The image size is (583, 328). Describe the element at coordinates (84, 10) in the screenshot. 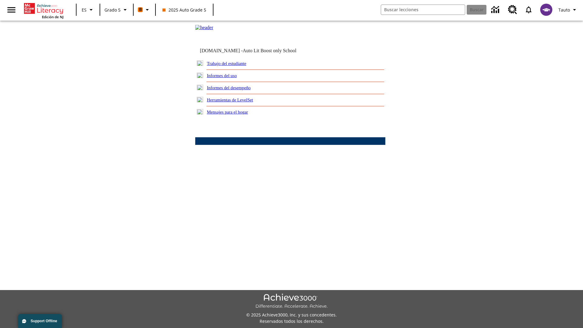

I see `span: ES` at that location.